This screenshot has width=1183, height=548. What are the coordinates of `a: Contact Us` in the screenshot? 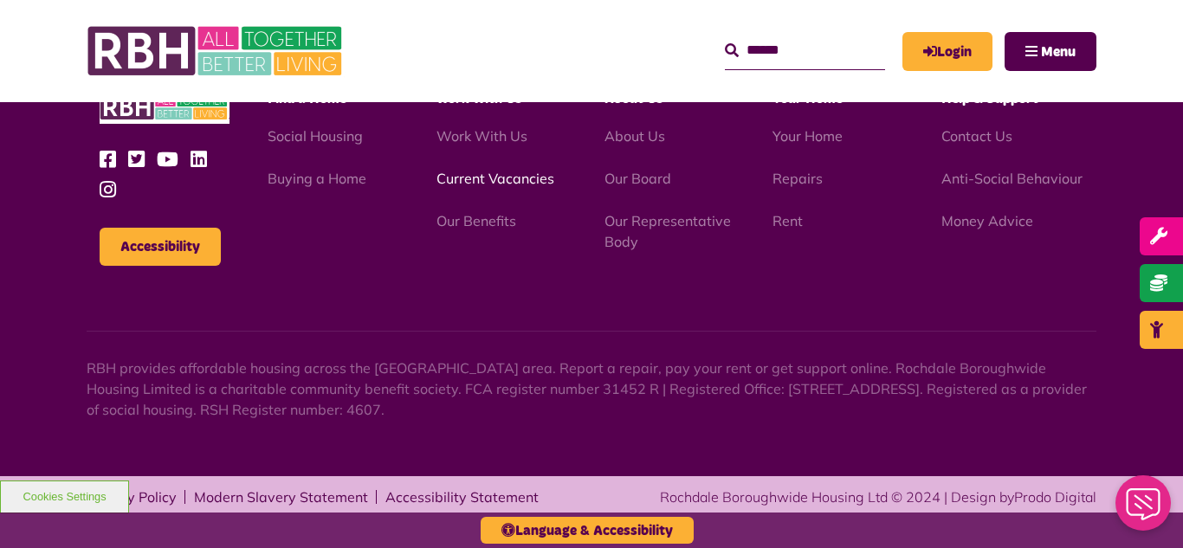 It's located at (977, 136).